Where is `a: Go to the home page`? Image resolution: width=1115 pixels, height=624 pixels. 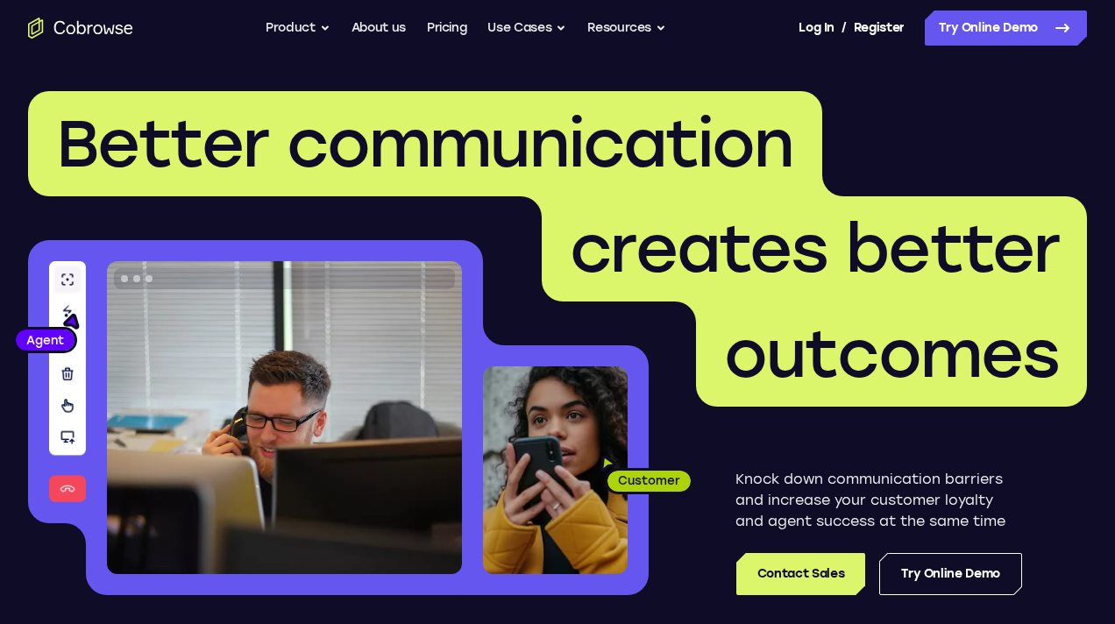
a: Go to the home page is located at coordinates (81, 28).